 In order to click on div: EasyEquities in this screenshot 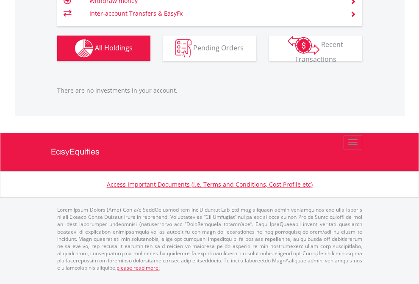, I will do `click(210, 152)`.